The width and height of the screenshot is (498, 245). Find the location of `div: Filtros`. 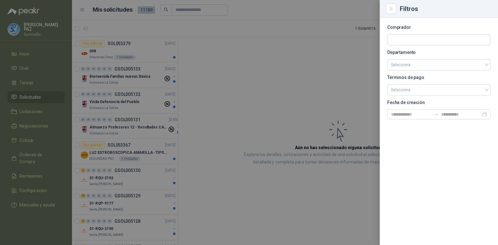

div: Filtros is located at coordinates (445, 9).